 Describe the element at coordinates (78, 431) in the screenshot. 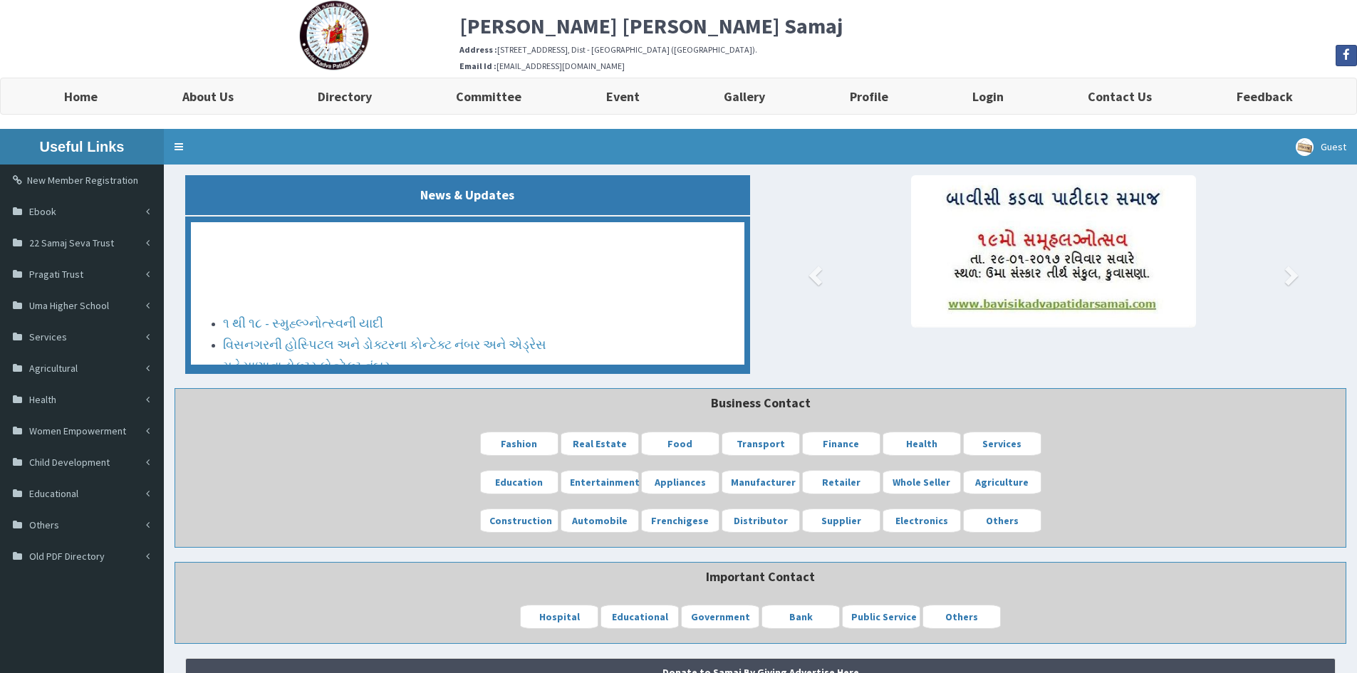

I see `span: Women Empowerment` at that location.